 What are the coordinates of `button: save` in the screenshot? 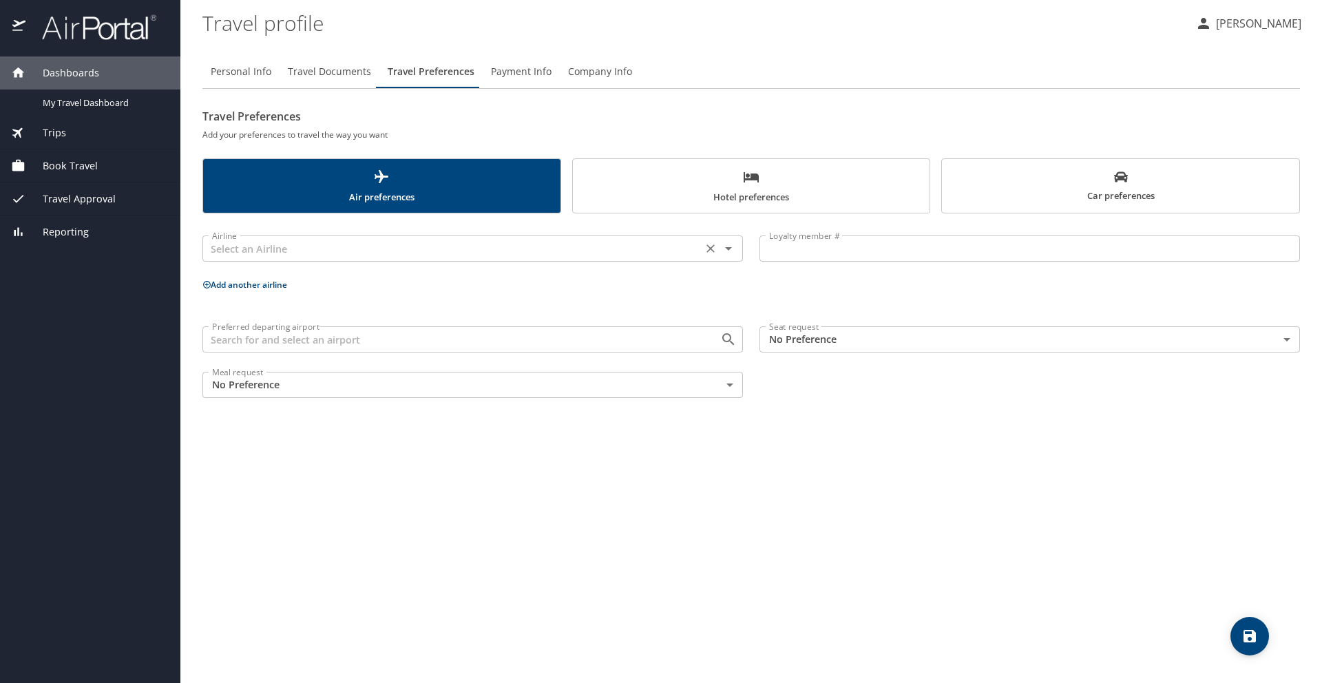 It's located at (1250, 636).